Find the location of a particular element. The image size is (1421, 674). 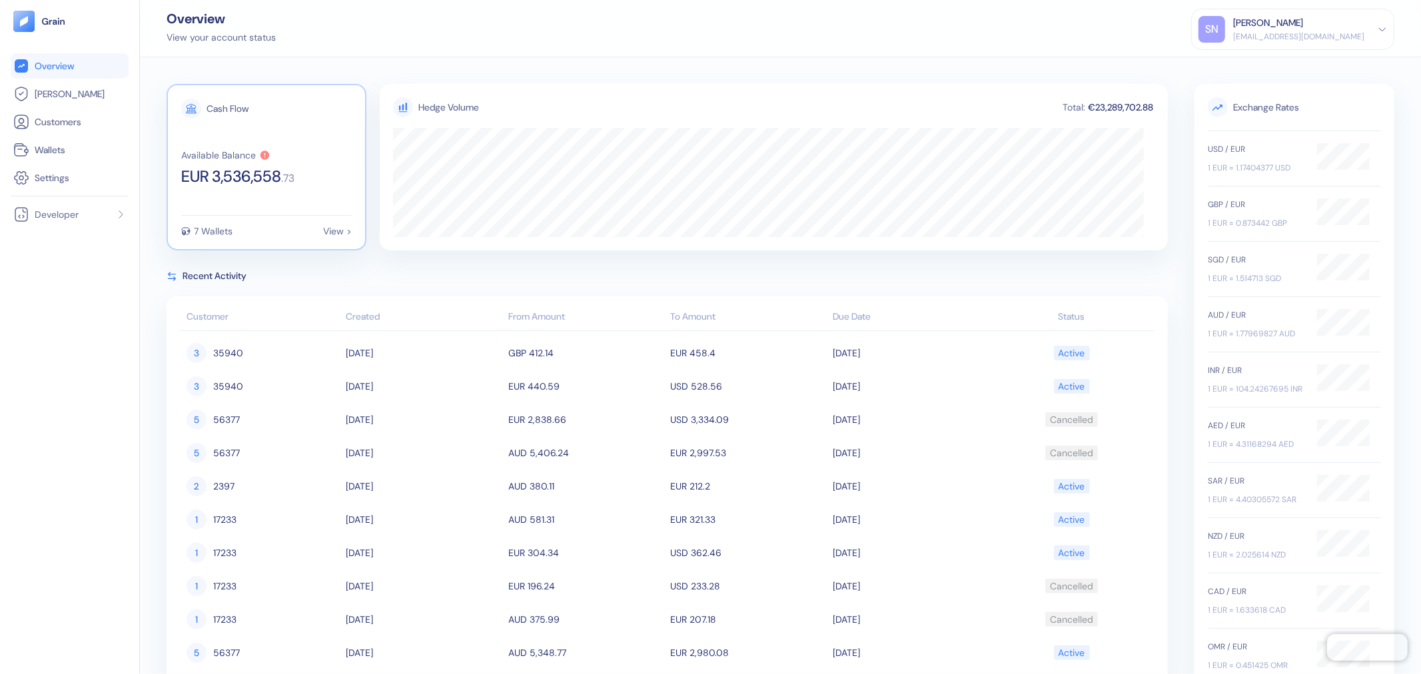

td: EUR 207.18 is located at coordinates (748, 620).